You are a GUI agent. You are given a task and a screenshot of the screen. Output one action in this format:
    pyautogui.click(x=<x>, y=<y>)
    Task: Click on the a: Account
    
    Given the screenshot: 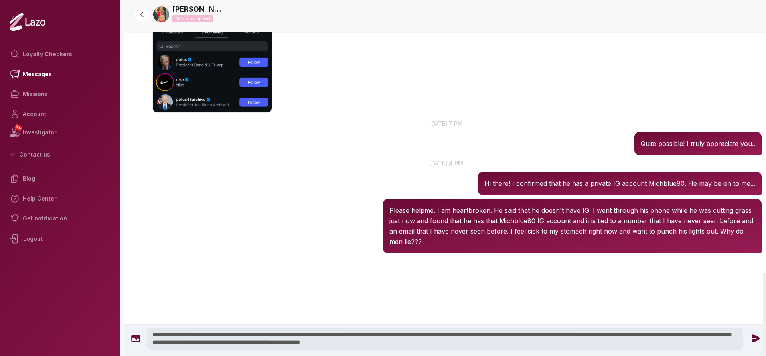 What is the action you would take?
    pyautogui.click(x=60, y=114)
    